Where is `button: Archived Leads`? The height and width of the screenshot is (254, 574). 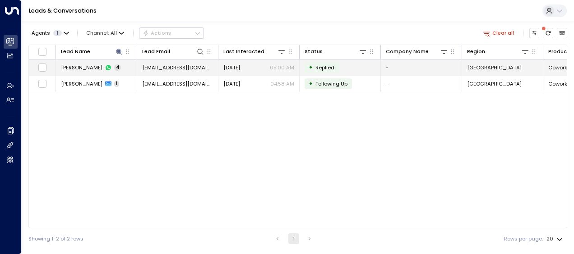
button: Archived Leads is located at coordinates (562, 33).